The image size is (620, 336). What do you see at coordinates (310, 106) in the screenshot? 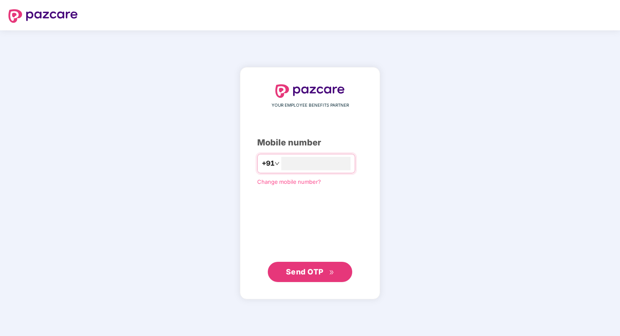
I see `span: YOUR EMPLOYEE BENEFITS PARTNER` at bounding box center [310, 106].